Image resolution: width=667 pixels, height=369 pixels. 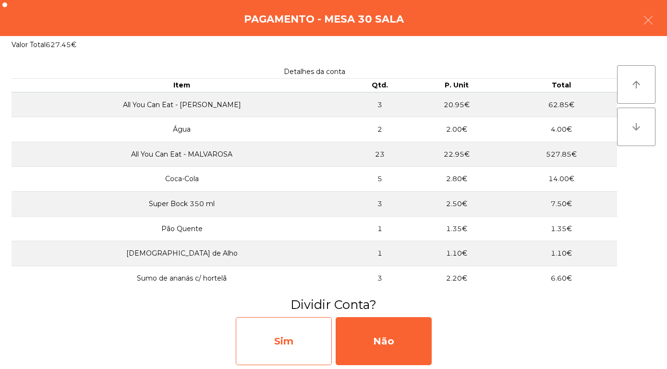 I want to click on td: Coca-Cola, so click(x=181, y=179).